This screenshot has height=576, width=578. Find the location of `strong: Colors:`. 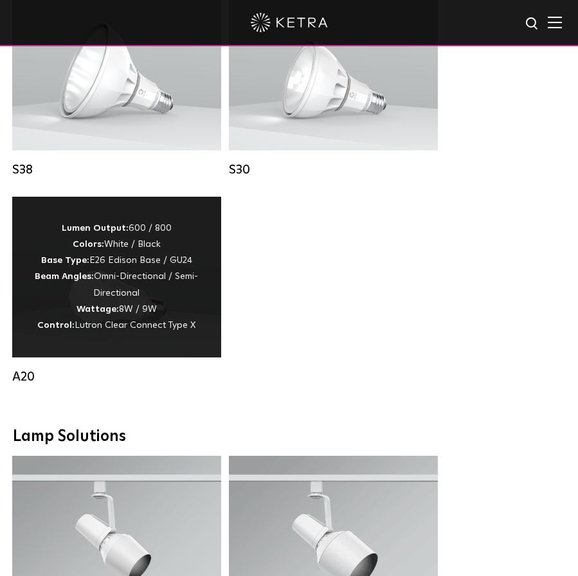

strong: Colors: is located at coordinates (88, 244).